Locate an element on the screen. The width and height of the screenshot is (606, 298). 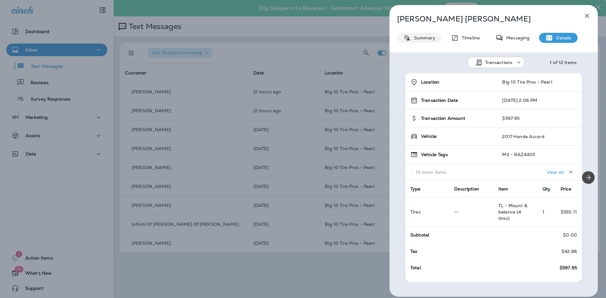
p: 2017 Honda Accord is located at coordinates (523, 137).